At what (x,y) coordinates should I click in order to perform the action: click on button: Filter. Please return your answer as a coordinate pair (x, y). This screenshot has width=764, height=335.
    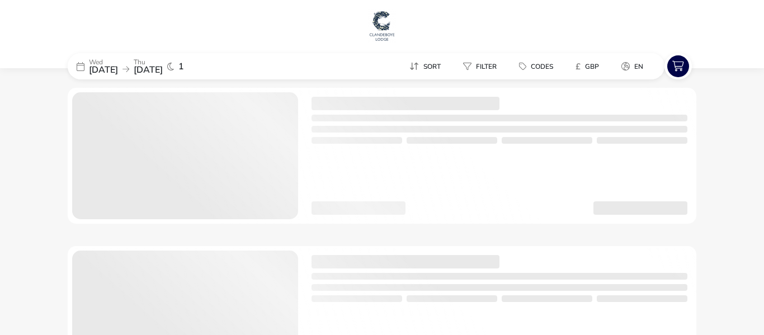
    Looking at the image, I should click on (480, 66).